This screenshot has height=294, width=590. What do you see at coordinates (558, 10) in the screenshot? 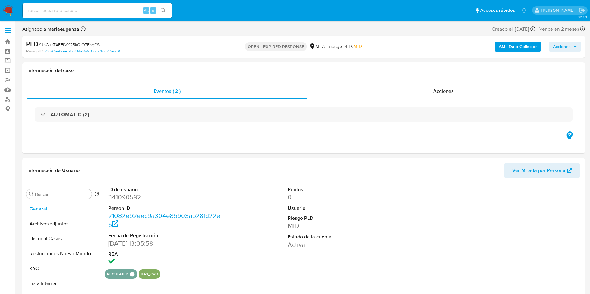
I see `p: agostina.faruolo@mercadolibre.com` at bounding box center [558, 10].